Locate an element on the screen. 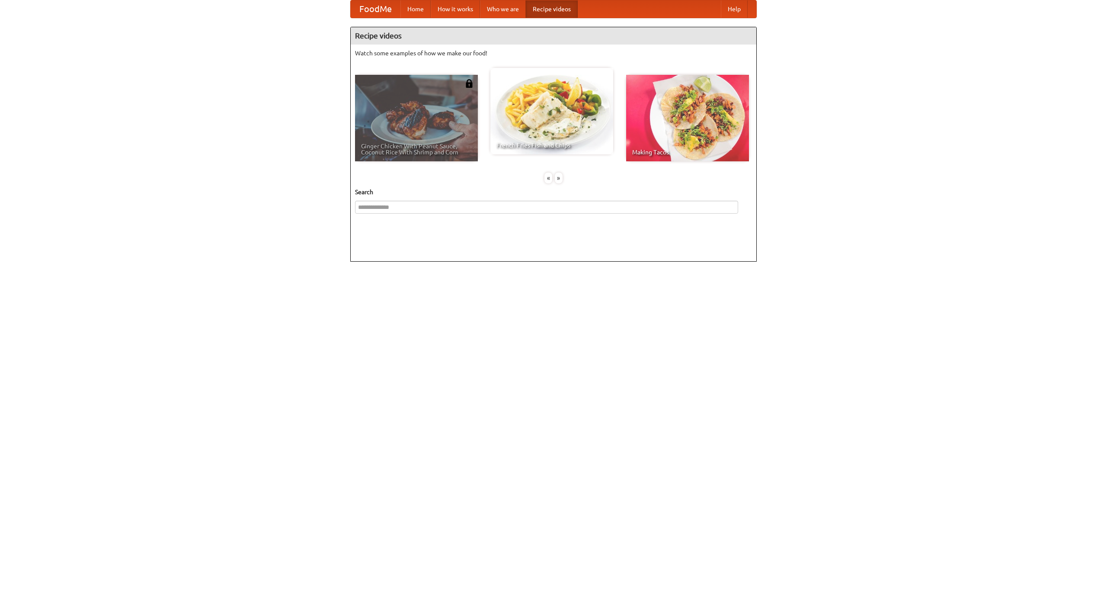 Image resolution: width=1107 pixels, height=612 pixels. a: Help is located at coordinates (735, 9).